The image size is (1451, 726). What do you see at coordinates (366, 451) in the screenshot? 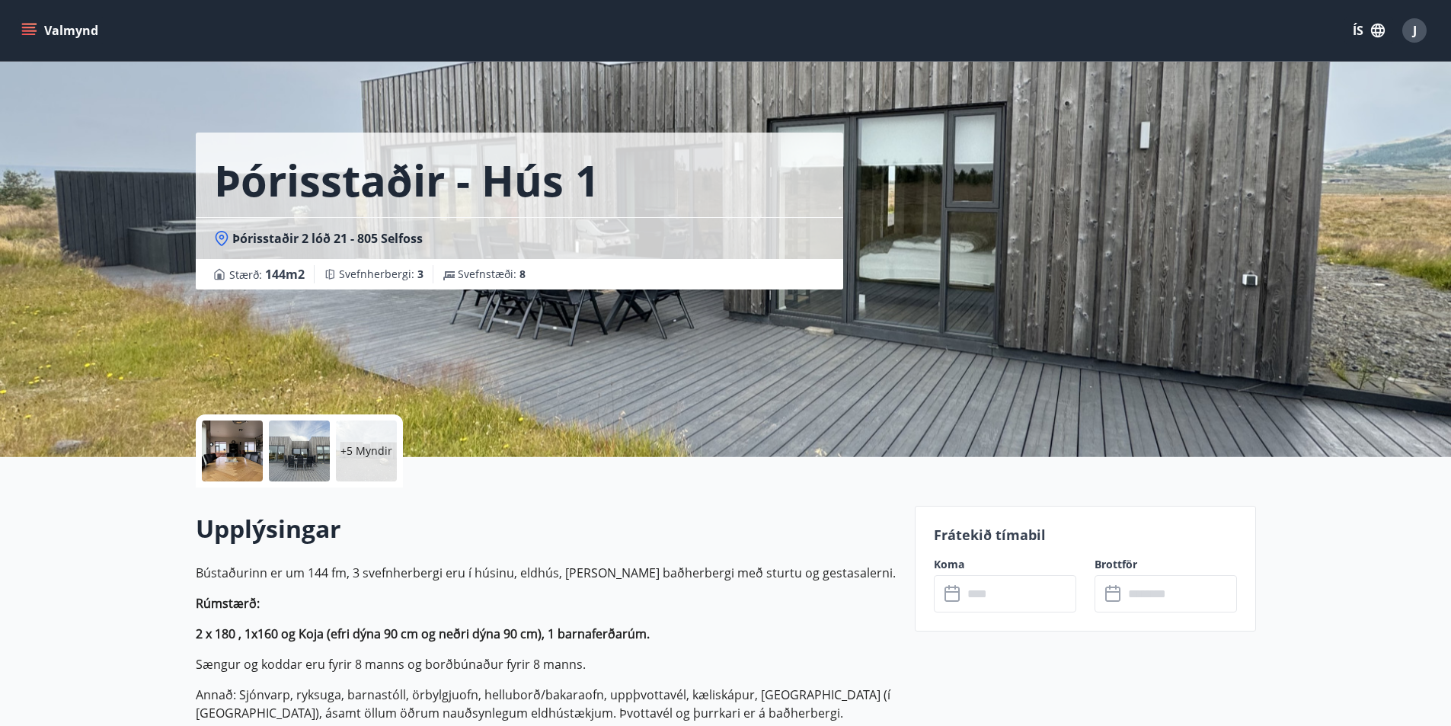
I see `p: +5 Myndir` at bounding box center [366, 451].